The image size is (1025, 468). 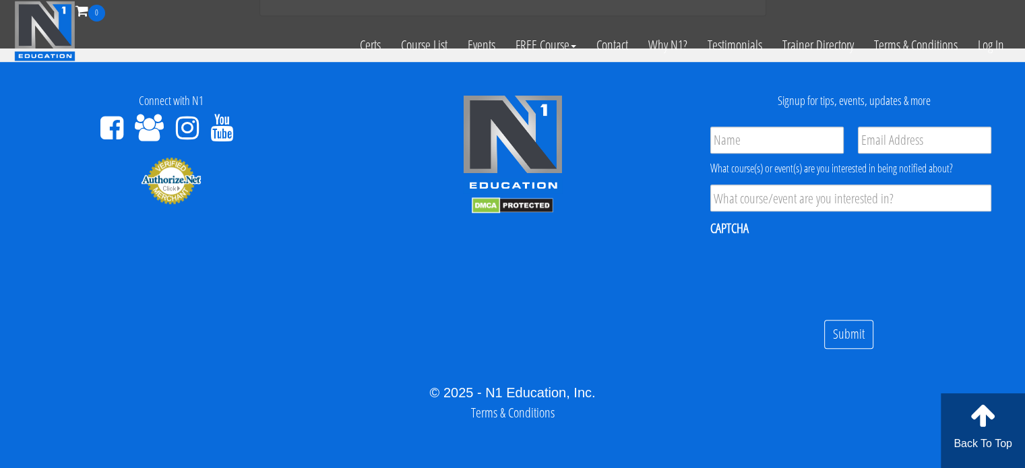 What do you see at coordinates (851, 198) in the screenshot?
I see `input: What course/event are you interested in?` at bounding box center [851, 198].